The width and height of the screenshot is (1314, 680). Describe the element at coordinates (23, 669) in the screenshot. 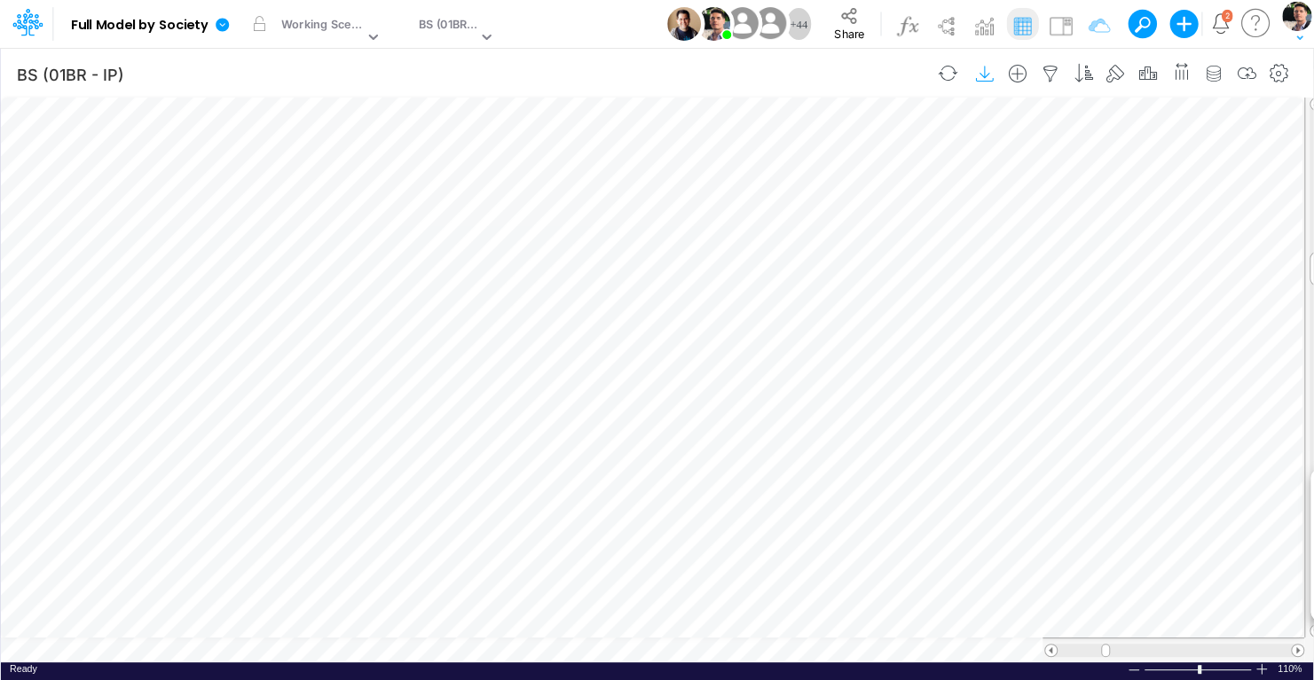

I see `div: In Ready mode` at that location.